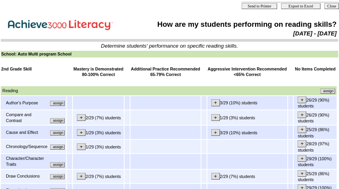 The width and height of the screenshot is (339, 189). What do you see at coordinates (331, 6) in the screenshot?
I see `input: Close` at bounding box center [331, 6].